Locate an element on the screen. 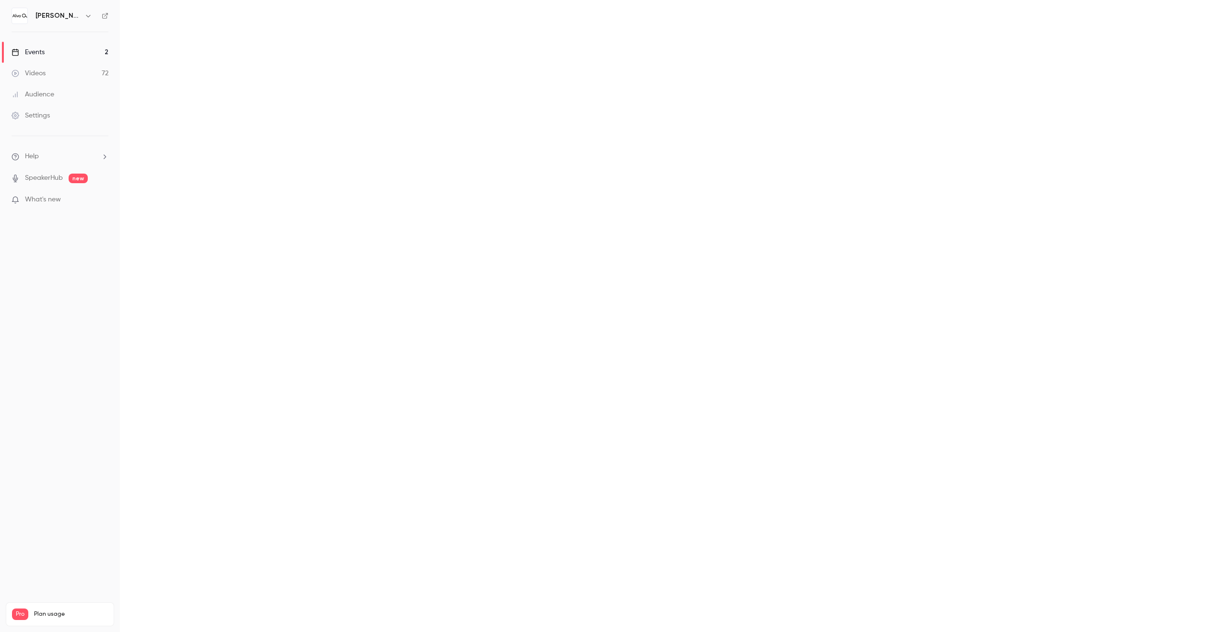 This screenshot has width=1228, height=632. span: Help is located at coordinates (32, 156).